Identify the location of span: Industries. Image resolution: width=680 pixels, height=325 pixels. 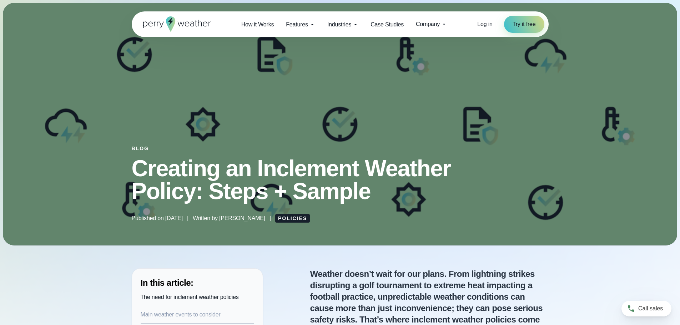
(339, 25).